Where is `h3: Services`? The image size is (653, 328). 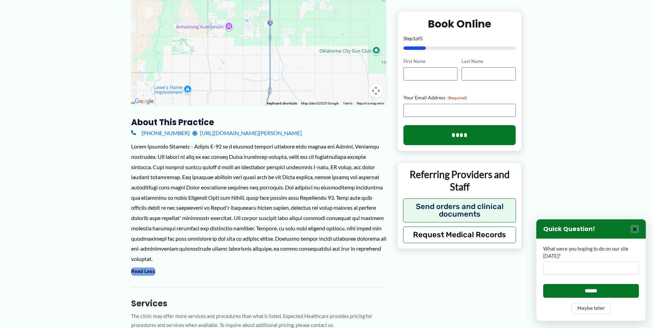 h3: Services is located at coordinates (258, 303).